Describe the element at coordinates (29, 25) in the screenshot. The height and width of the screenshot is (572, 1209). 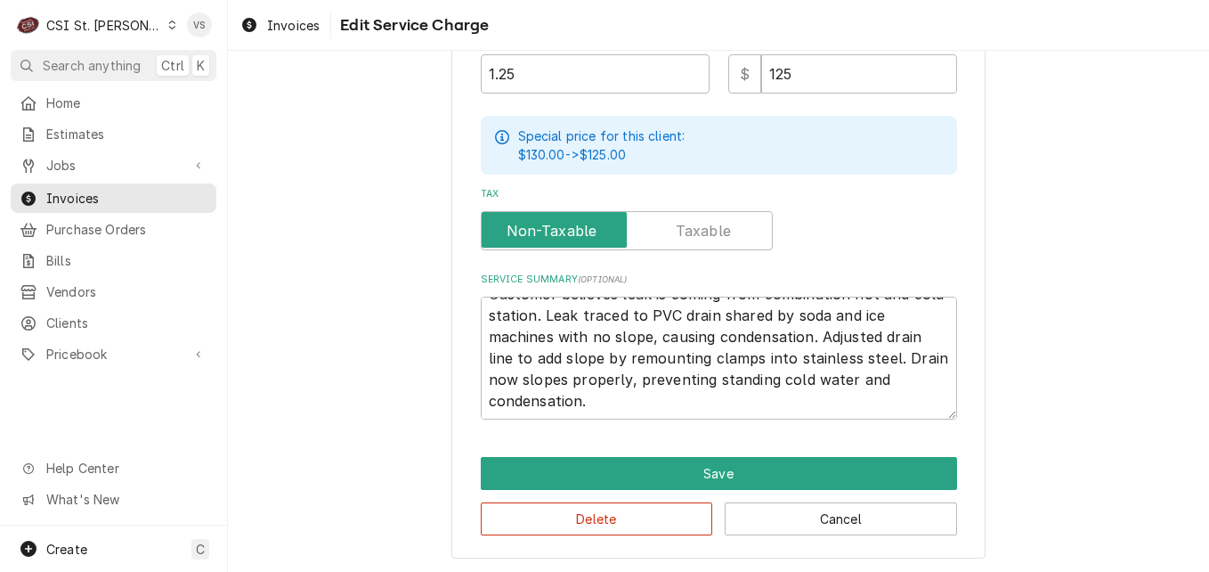
I see `div: CSI St. Louis's Avatar` at that location.